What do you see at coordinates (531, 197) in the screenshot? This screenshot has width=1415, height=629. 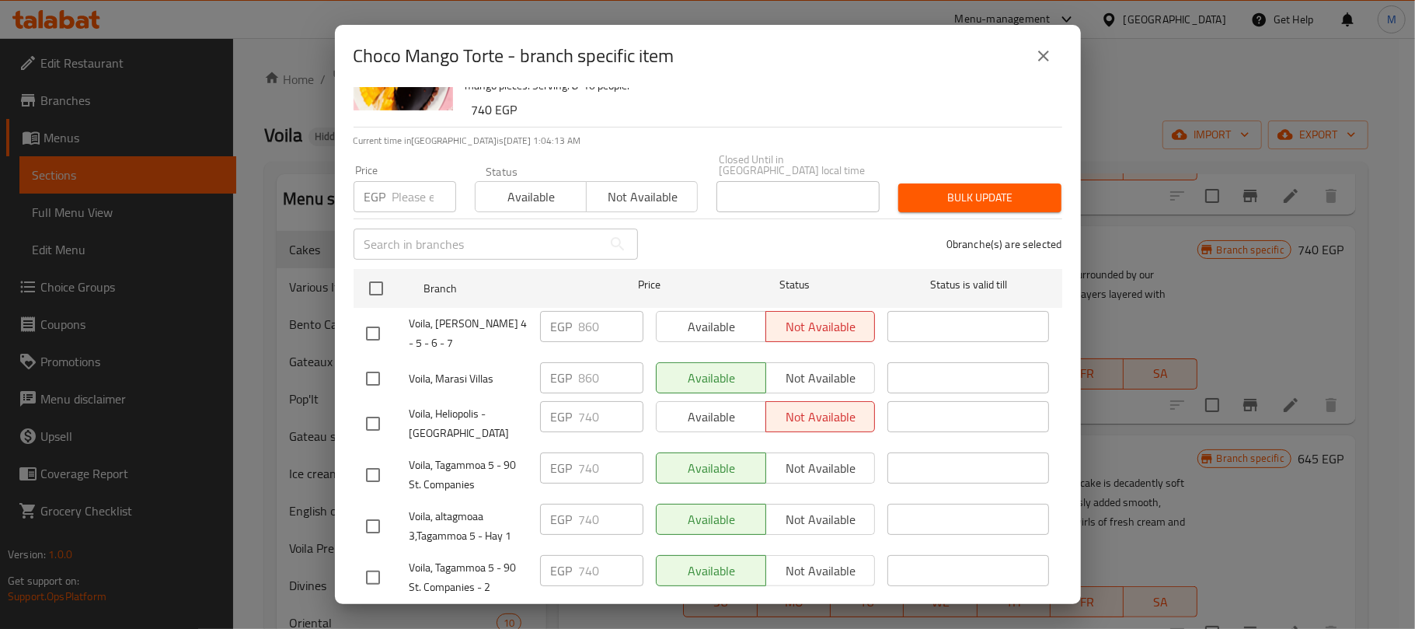 I see `span: Available` at bounding box center [531, 197].